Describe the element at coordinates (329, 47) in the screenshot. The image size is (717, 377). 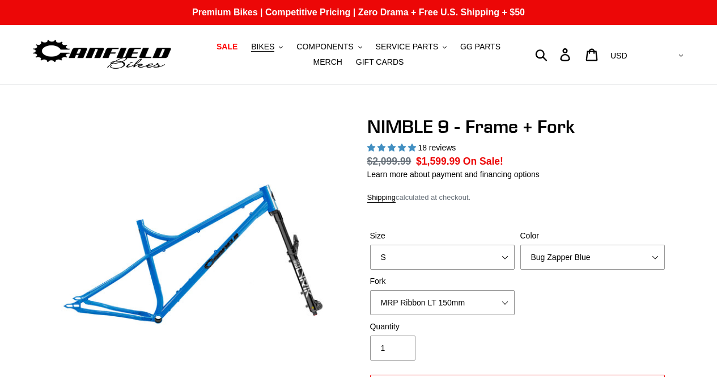
I see `button: COMPONENTS` at that location.